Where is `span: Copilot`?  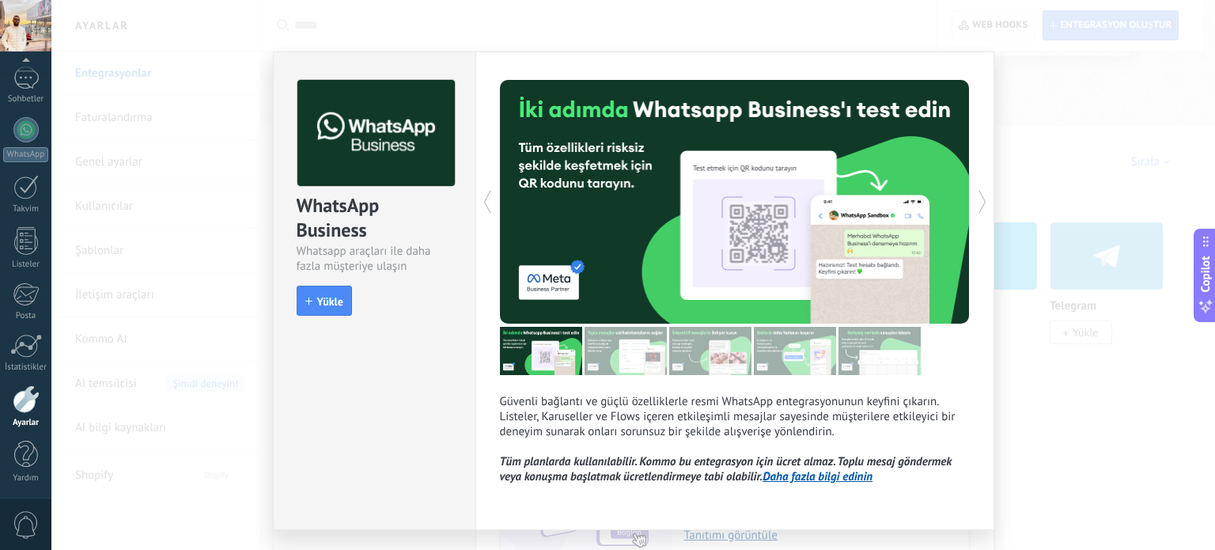 span: Copilot is located at coordinates (1206, 274).